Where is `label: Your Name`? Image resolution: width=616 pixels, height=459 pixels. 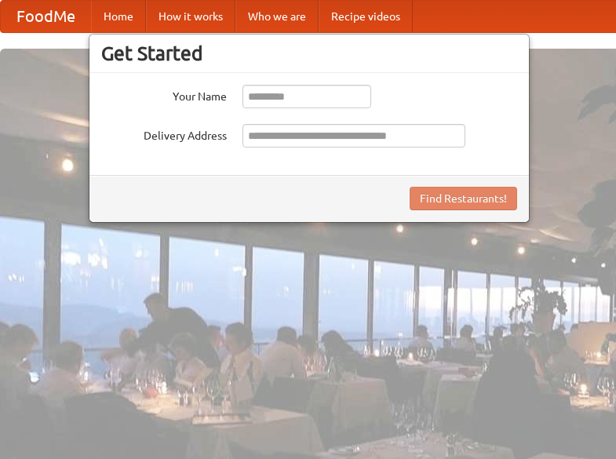
label: Your Name is located at coordinates (164, 94).